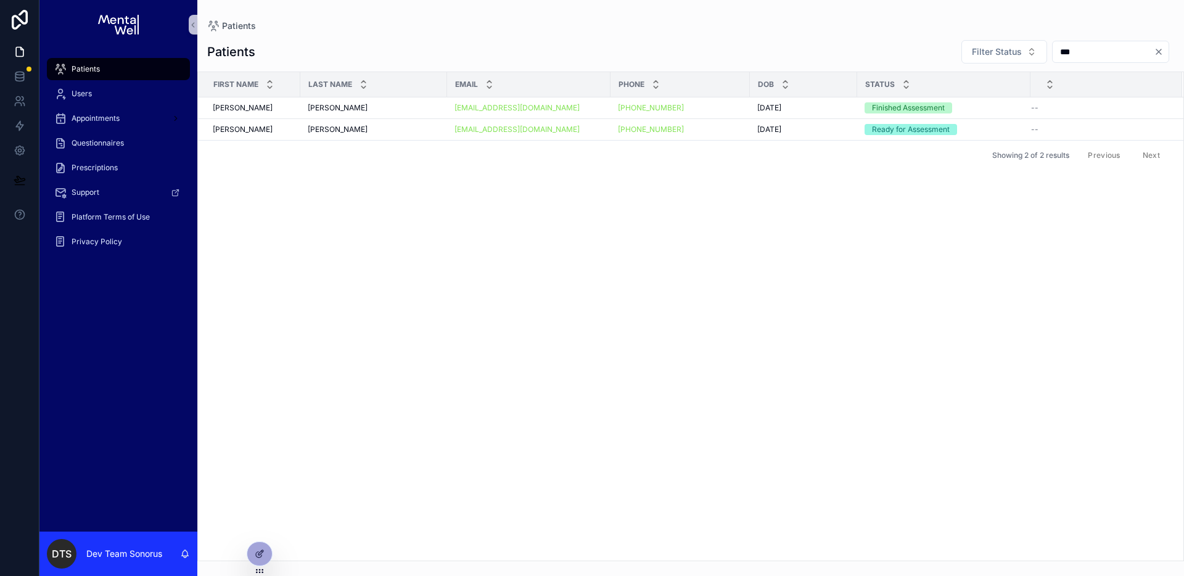  I want to click on span: Platform Terms of Use, so click(110, 217).